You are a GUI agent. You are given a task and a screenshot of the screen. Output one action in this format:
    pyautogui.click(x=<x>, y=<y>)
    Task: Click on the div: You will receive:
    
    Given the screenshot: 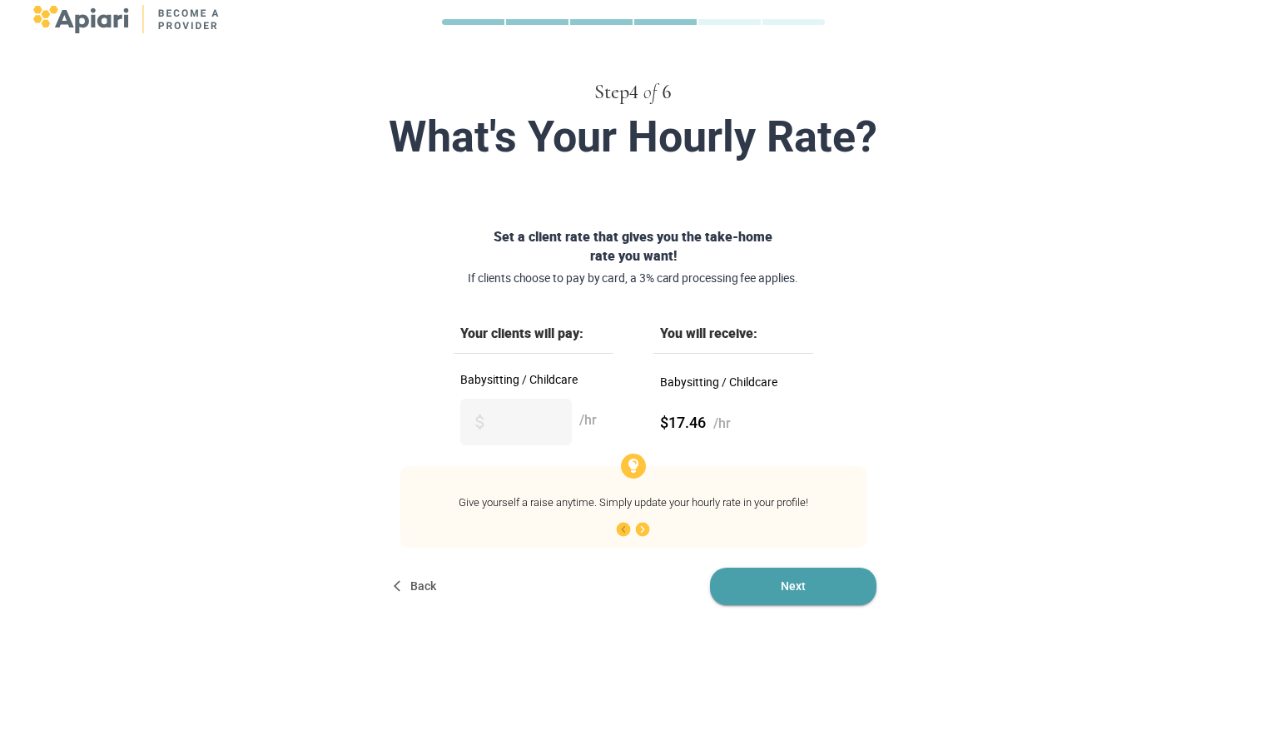 What is the action you would take?
    pyautogui.click(x=733, y=340)
    